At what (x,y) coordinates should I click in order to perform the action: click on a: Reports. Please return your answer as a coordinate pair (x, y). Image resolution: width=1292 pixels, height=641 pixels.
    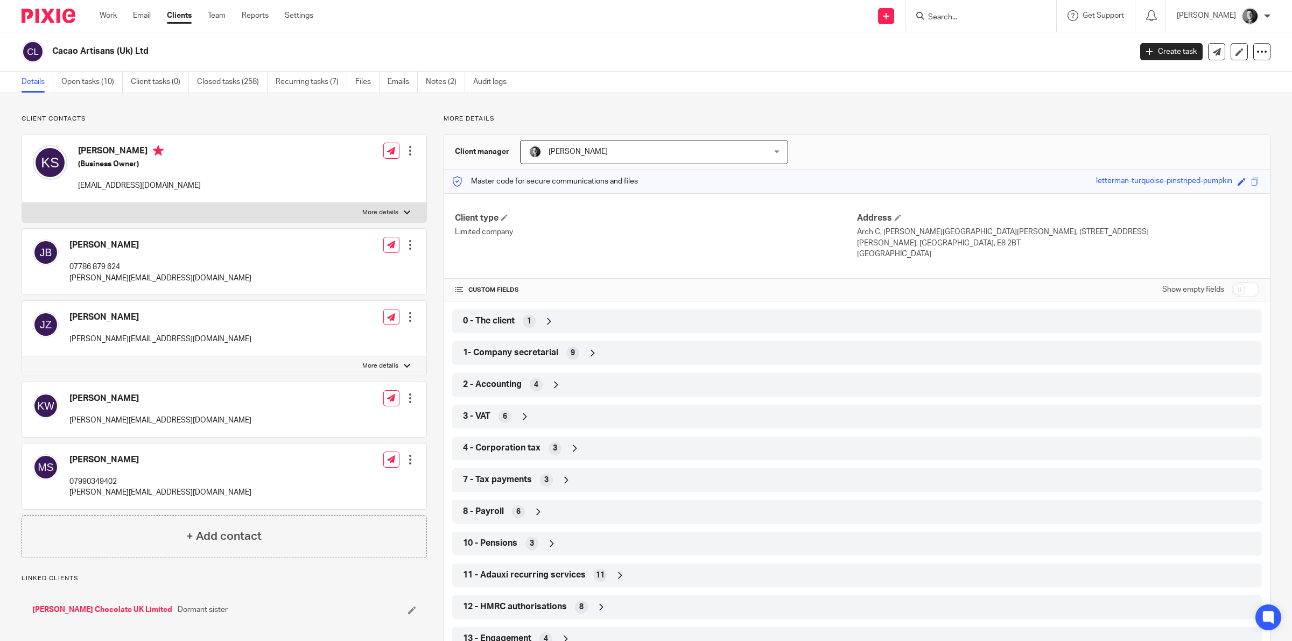
    Looking at the image, I should click on (255, 16).